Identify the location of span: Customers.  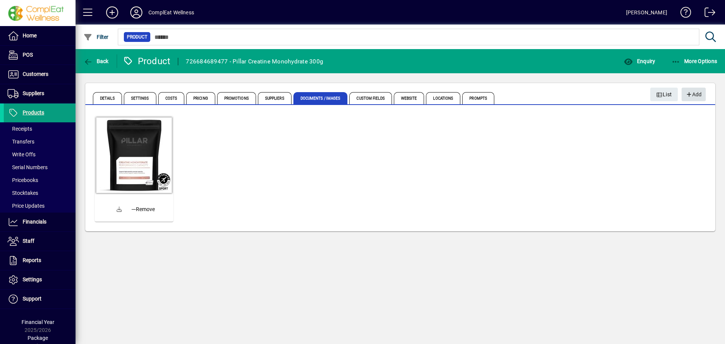
(35, 74).